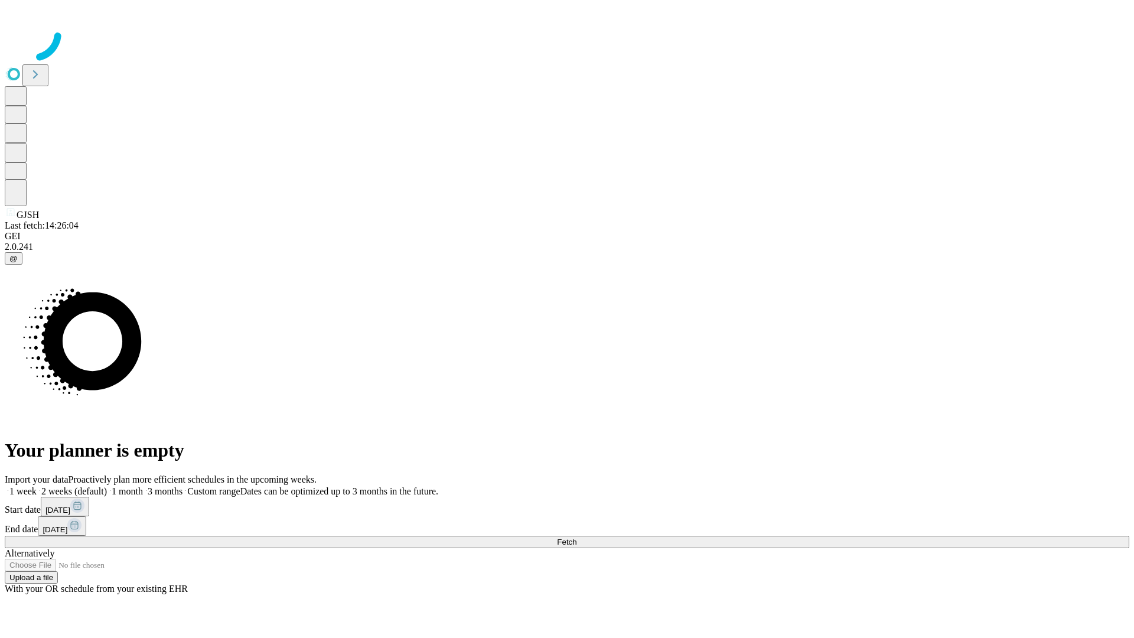  Describe the element at coordinates (567, 542) in the screenshot. I see `button: Fetch` at that location.